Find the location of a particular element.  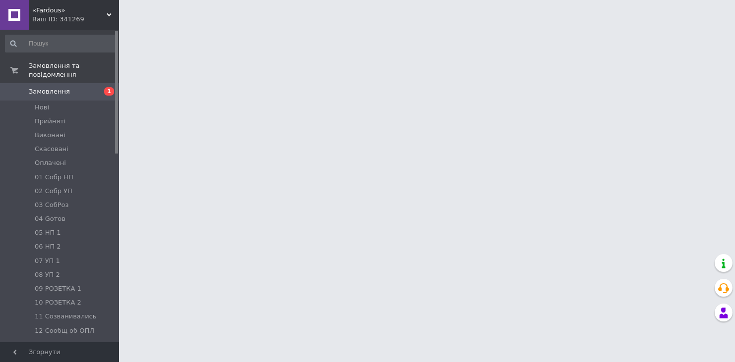

div: Ваш ID: 341269 is located at coordinates (75, 19).